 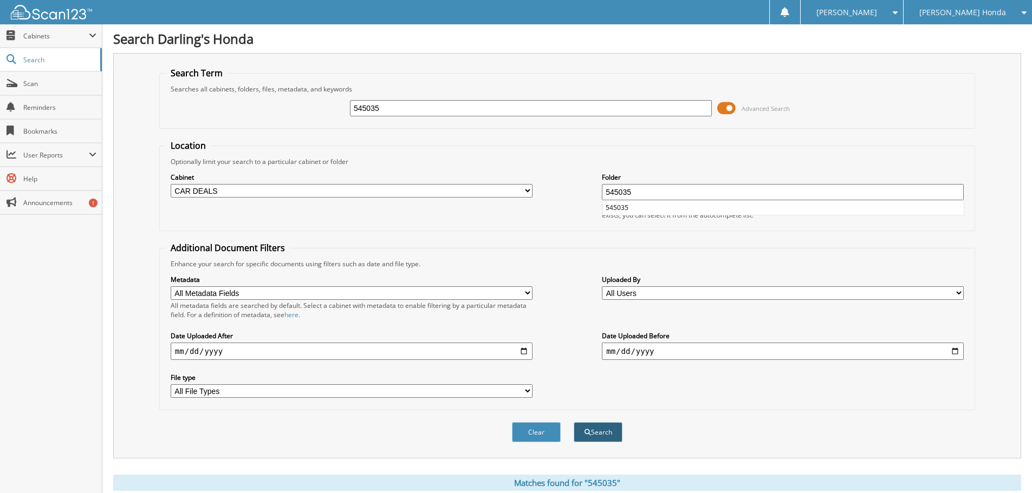 What do you see at coordinates (536, 432) in the screenshot?
I see `button: Clear` at bounding box center [536, 432].